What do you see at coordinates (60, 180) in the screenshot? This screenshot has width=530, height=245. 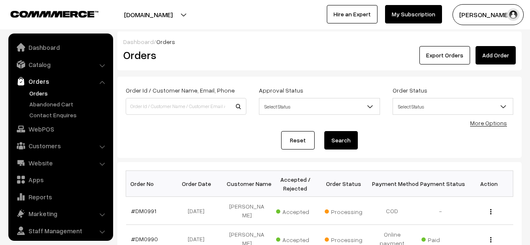 I see `a: Apps` at bounding box center [60, 180].